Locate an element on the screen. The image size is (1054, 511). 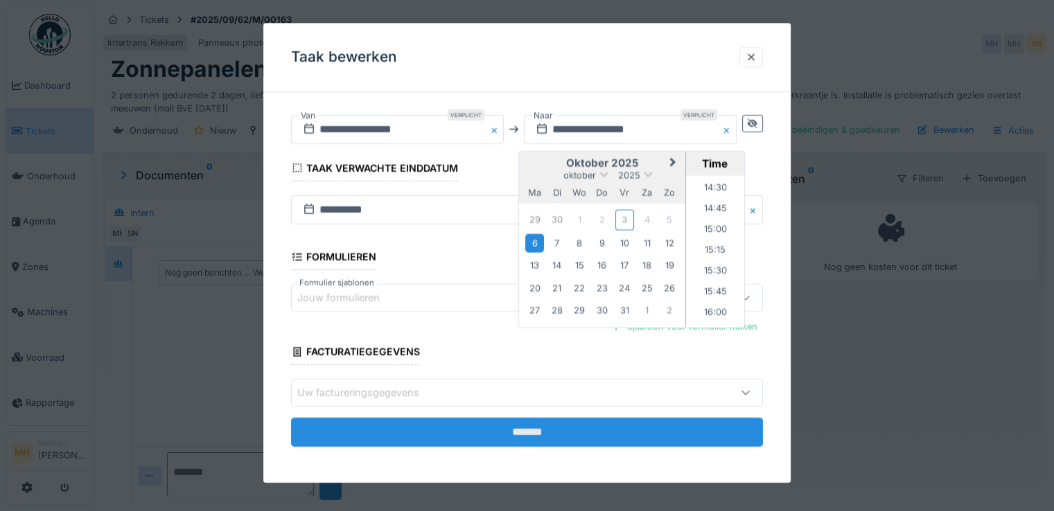
div: Uw factureringsgegevens is located at coordinates (368, 394).